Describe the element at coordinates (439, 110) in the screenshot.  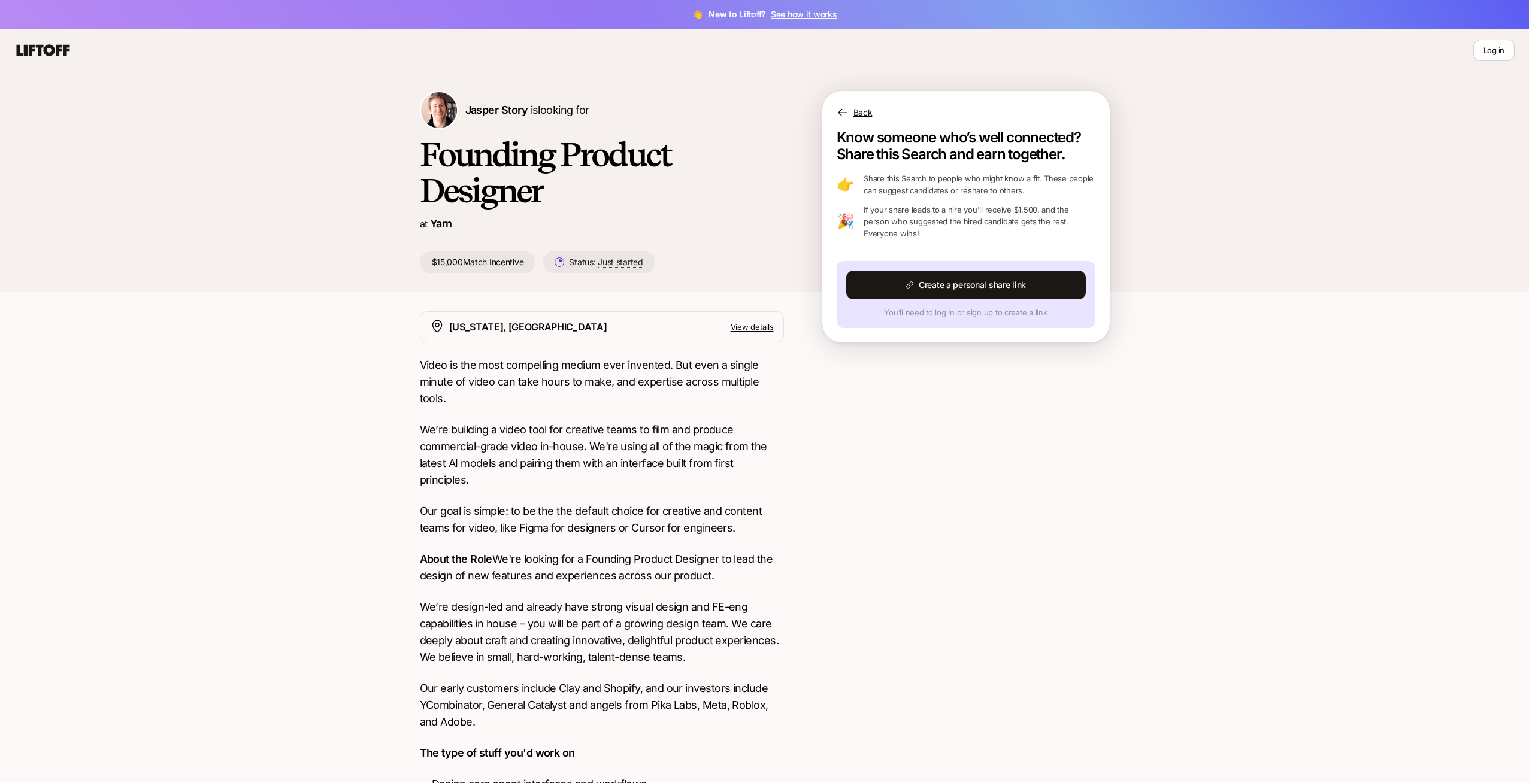
I see `img: Jasper Story` at that location.